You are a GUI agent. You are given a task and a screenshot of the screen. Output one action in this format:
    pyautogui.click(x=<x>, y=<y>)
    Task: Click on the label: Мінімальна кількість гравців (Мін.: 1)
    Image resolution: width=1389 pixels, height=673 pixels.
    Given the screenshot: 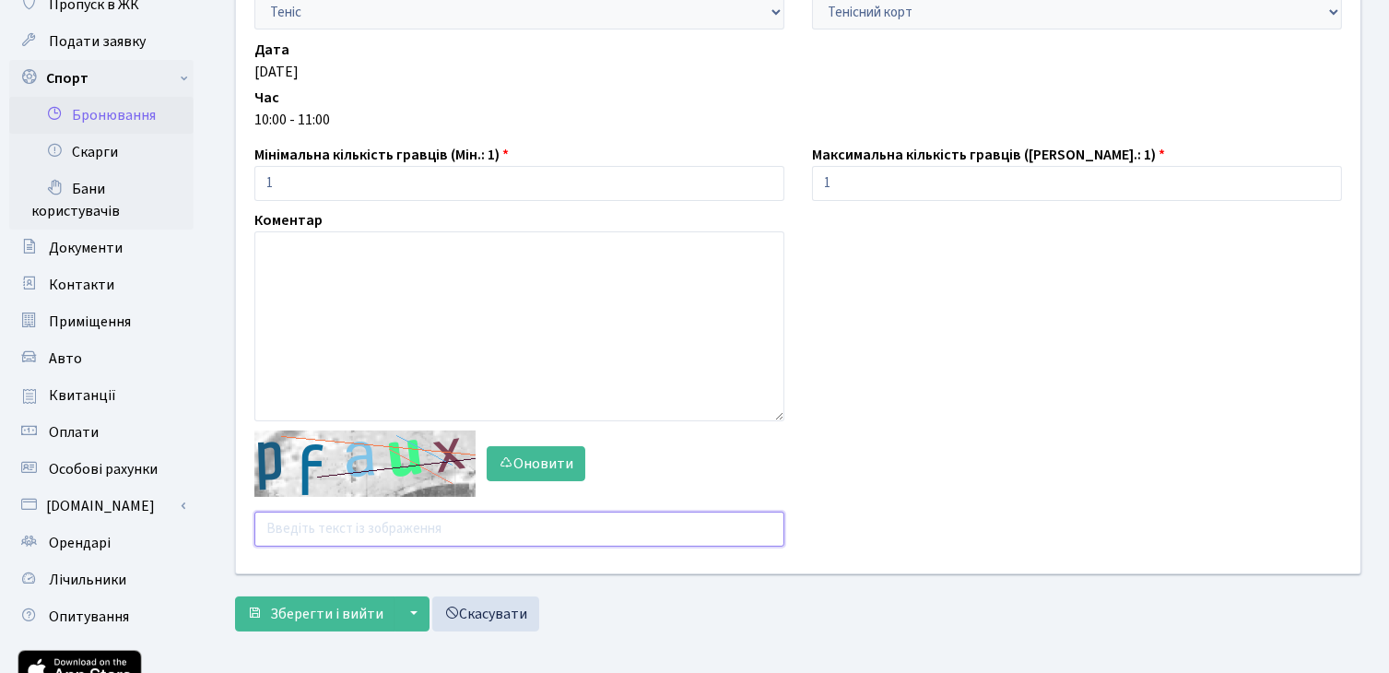 What is the action you would take?
    pyautogui.click(x=382, y=155)
    